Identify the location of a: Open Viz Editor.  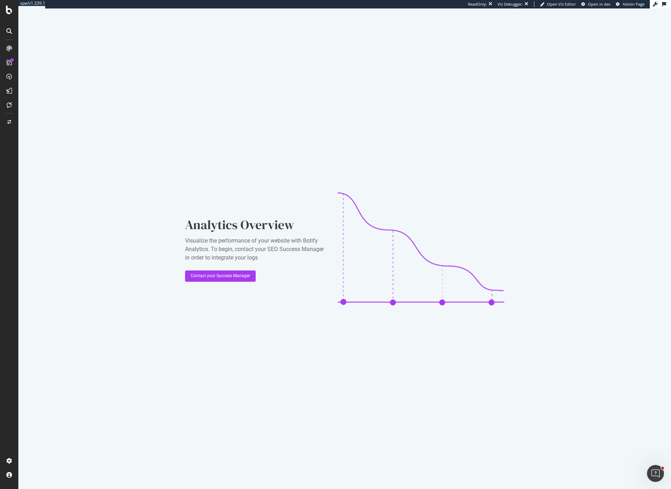
(558, 4).